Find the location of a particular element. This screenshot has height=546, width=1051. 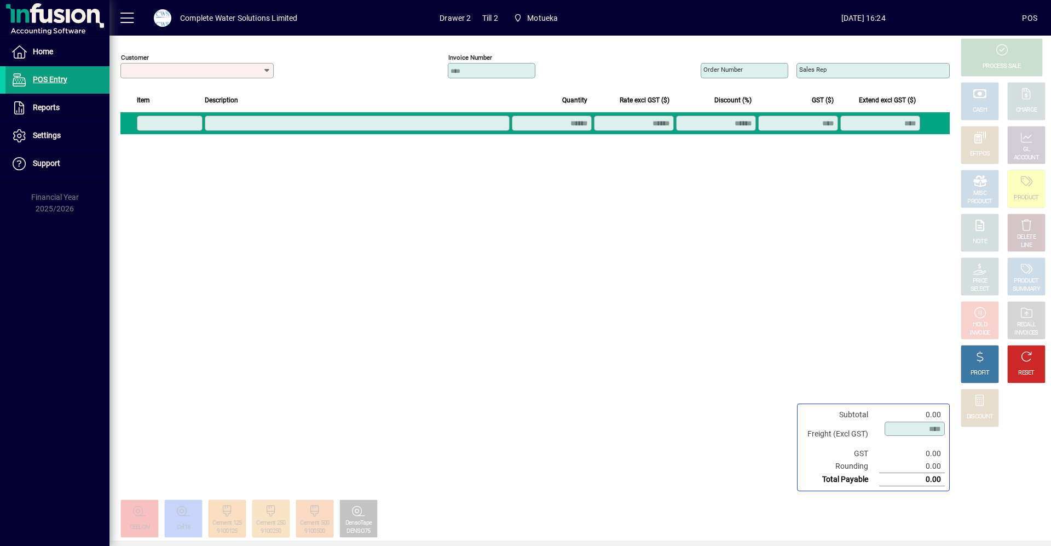

span: Description is located at coordinates (221, 100).